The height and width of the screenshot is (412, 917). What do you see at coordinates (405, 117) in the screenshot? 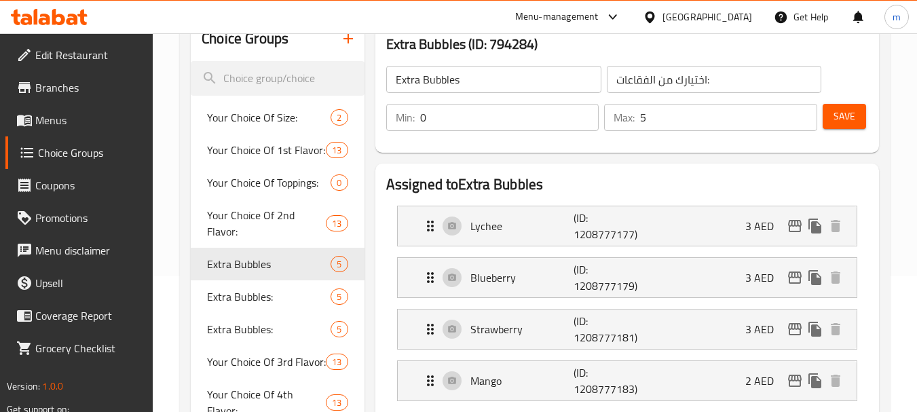
I see `p: Min:` at bounding box center [405, 117].